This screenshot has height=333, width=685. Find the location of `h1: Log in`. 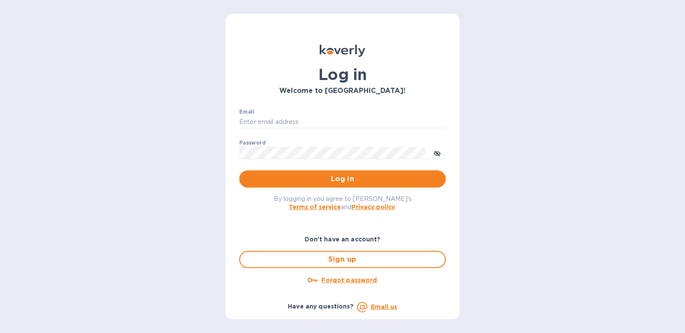

h1: Log in is located at coordinates (342, 74).